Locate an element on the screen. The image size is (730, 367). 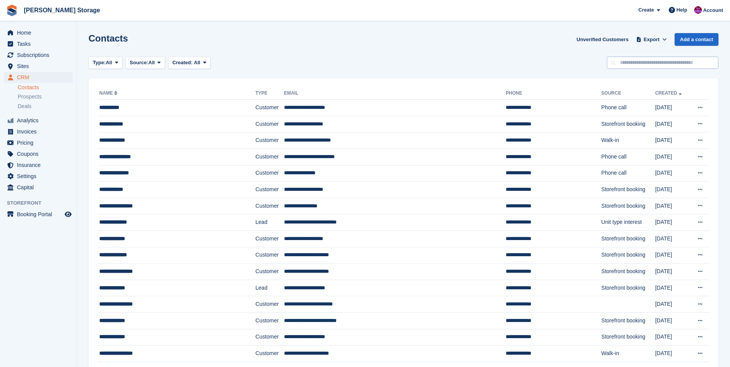
span: Storefront is located at coordinates (42, 203).